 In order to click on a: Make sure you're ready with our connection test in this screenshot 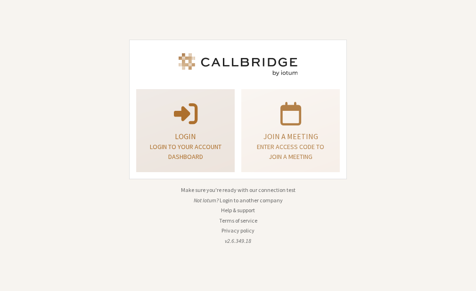, I will do `click(238, 190)`.